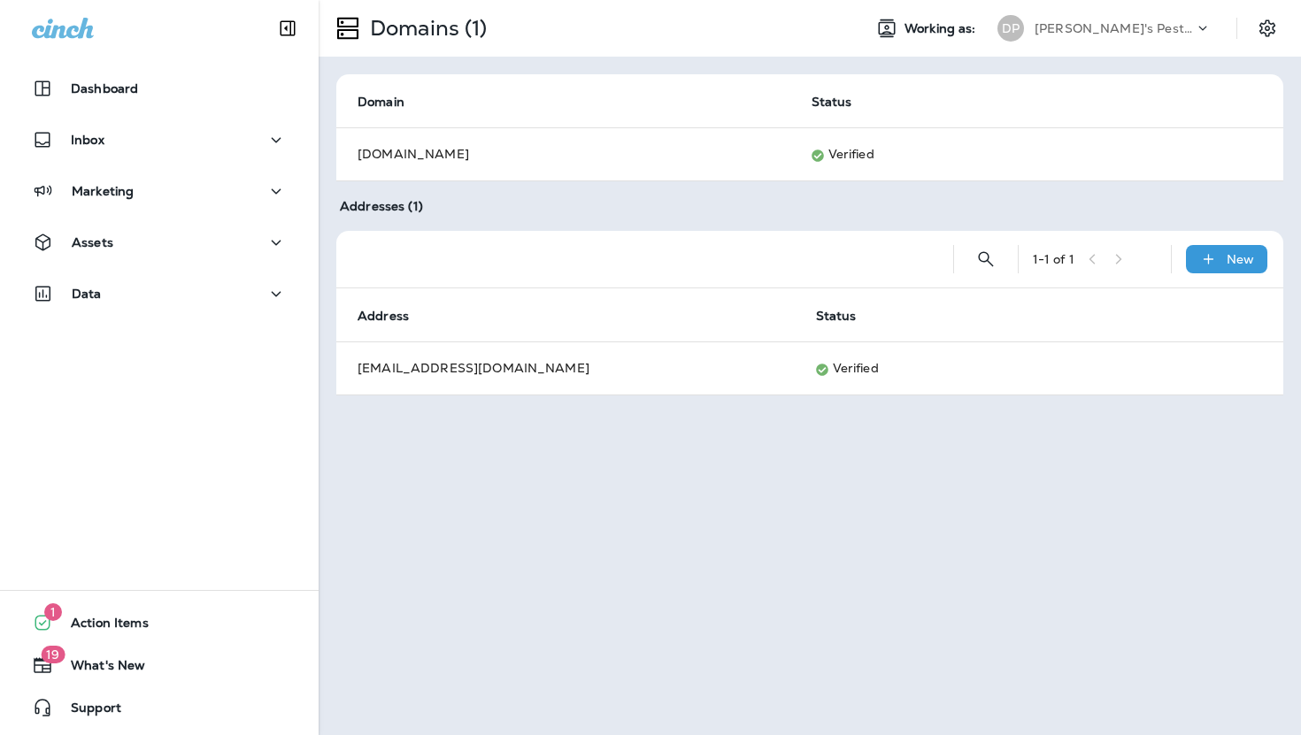  What do you see at coordinates (1053, 259) in the screenshot?
I see `div: 1 - 1 of 1` at bounding box center [1053, 259].